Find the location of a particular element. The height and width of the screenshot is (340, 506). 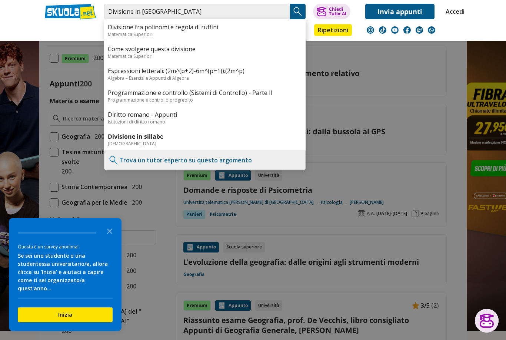

div: Programmazione e controllo progredito is located at coordinates (205, 100).